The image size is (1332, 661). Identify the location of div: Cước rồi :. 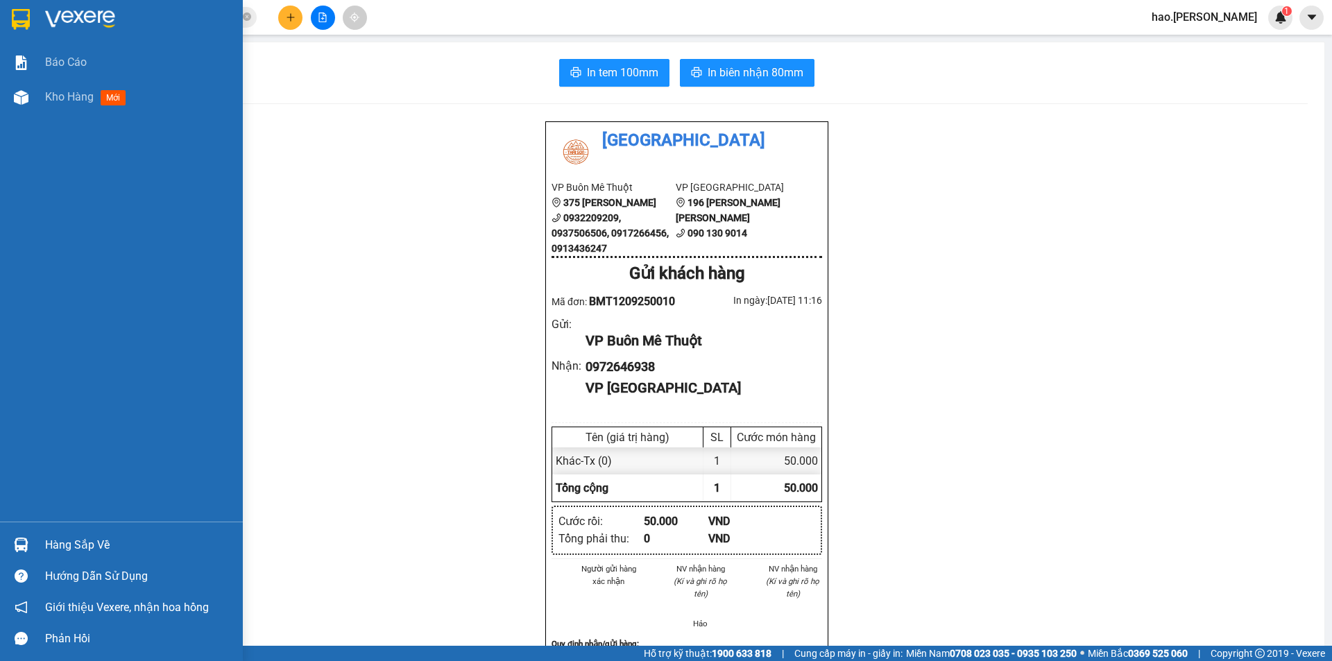
(601, 521).